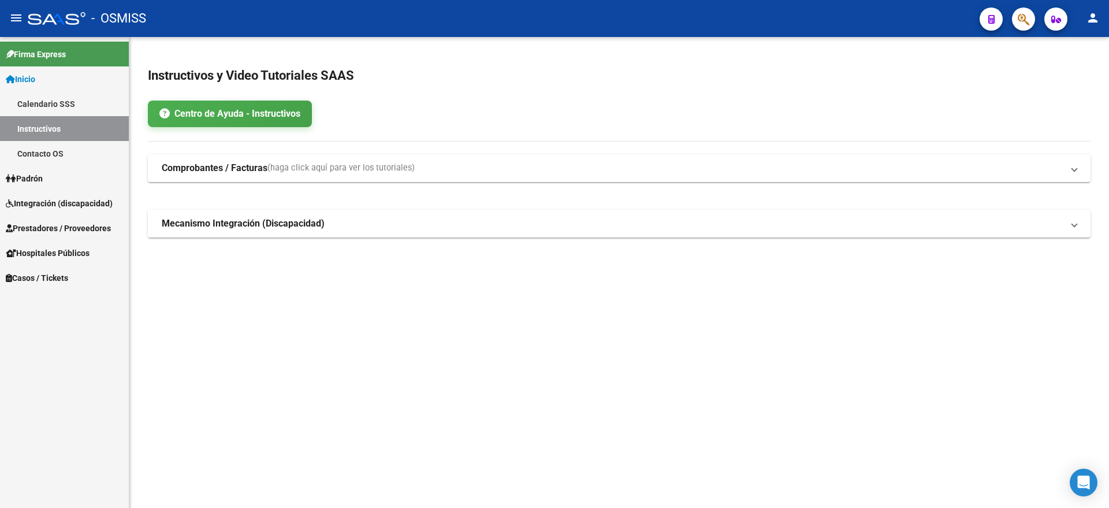  Describe the element at coordinates (59, 203) in the screenshot. I see `span: Integración (discapacidad)` at that location.